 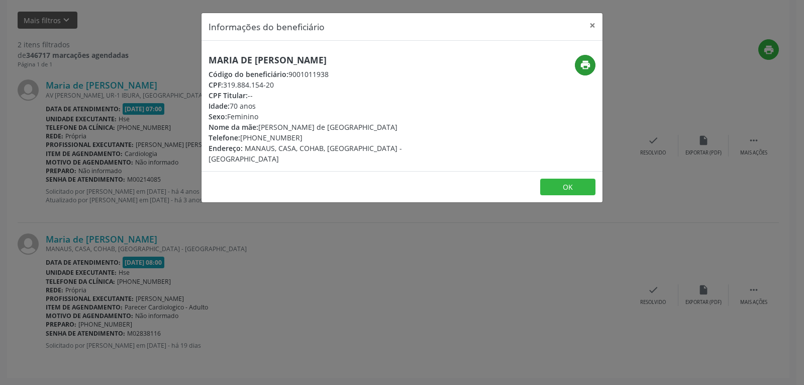 What do you see at coordinates (218, 116) in the screenshot?
I see `span: Sexo:` at bounding box center [218, 116].